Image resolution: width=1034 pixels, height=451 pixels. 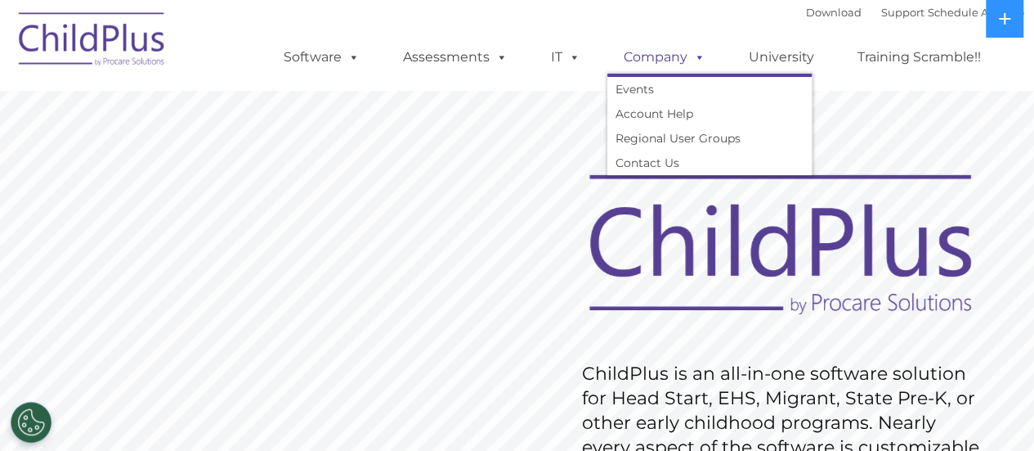 I want to click on img: ChildPlus by Procare Solutions, so click(x=92, y=42).